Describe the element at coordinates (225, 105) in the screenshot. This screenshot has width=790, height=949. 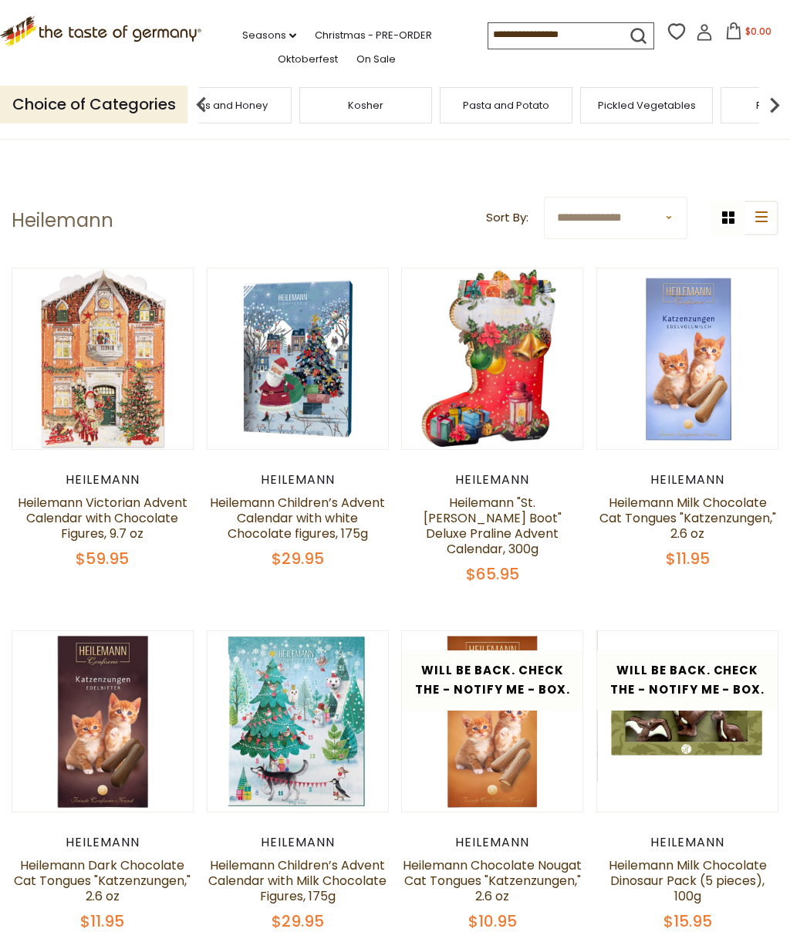
I see `a: Jams and Honey` at that location.